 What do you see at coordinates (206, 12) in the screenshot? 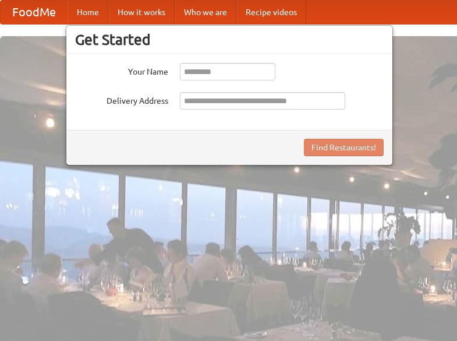
I see `a: Who we are` at bounding box center [206, 12].